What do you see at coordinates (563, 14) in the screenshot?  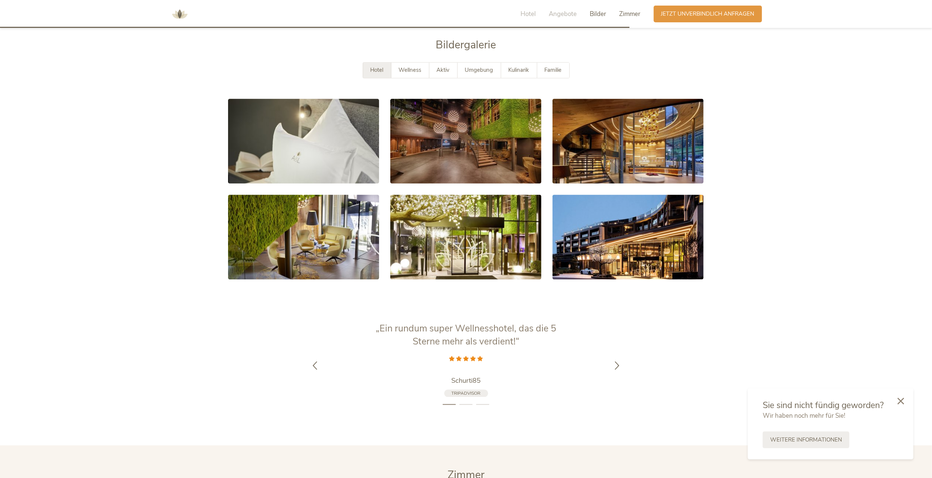 I see `span: Angebote` at bounding box center [563, 14].